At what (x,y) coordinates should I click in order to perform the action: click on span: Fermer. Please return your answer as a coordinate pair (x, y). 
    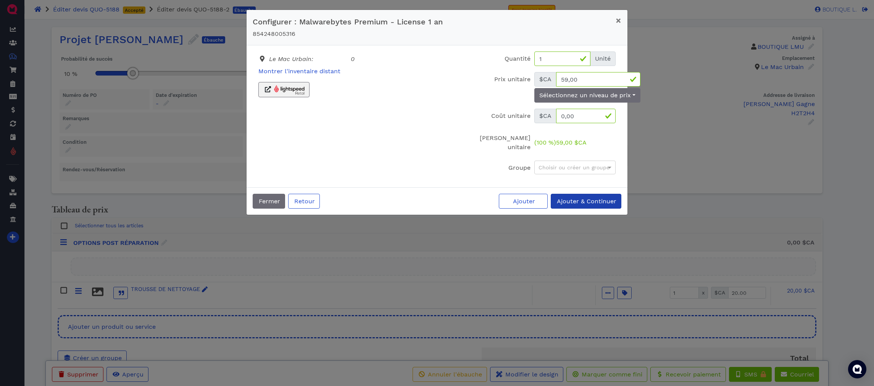
    Looking at the image, I should click on (269, 201).